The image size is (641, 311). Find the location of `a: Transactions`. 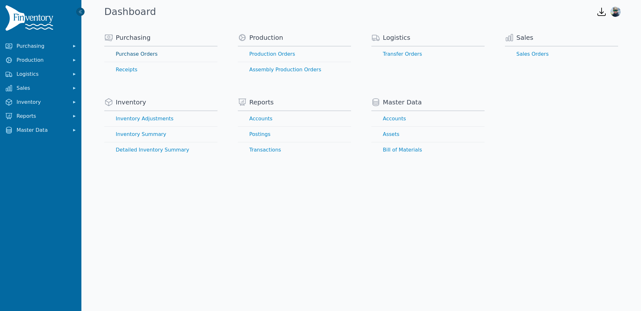

a: Transactions is located at coordinates (295, 150).